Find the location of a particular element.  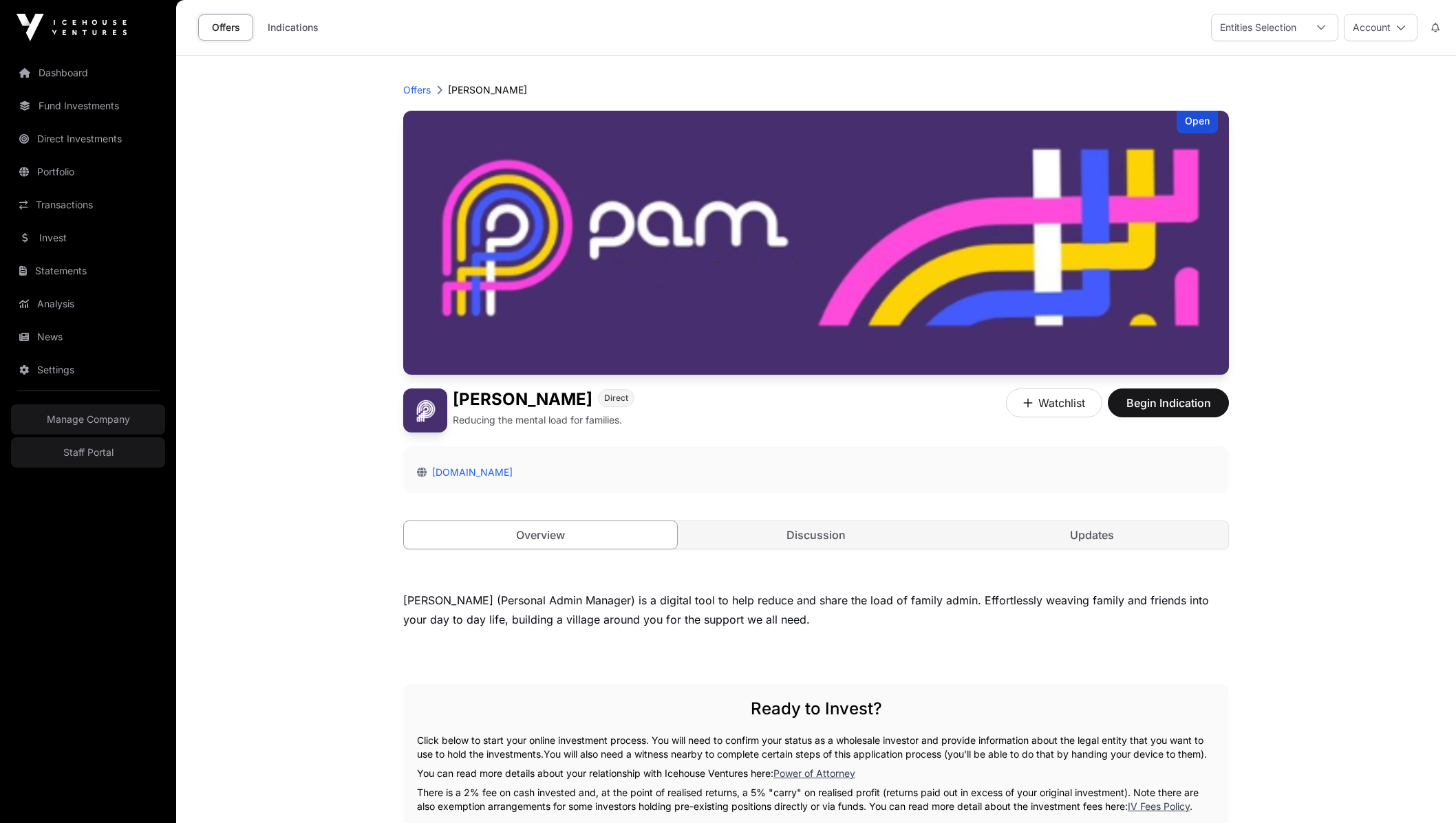

a: News is located at coordinates (88, 337).